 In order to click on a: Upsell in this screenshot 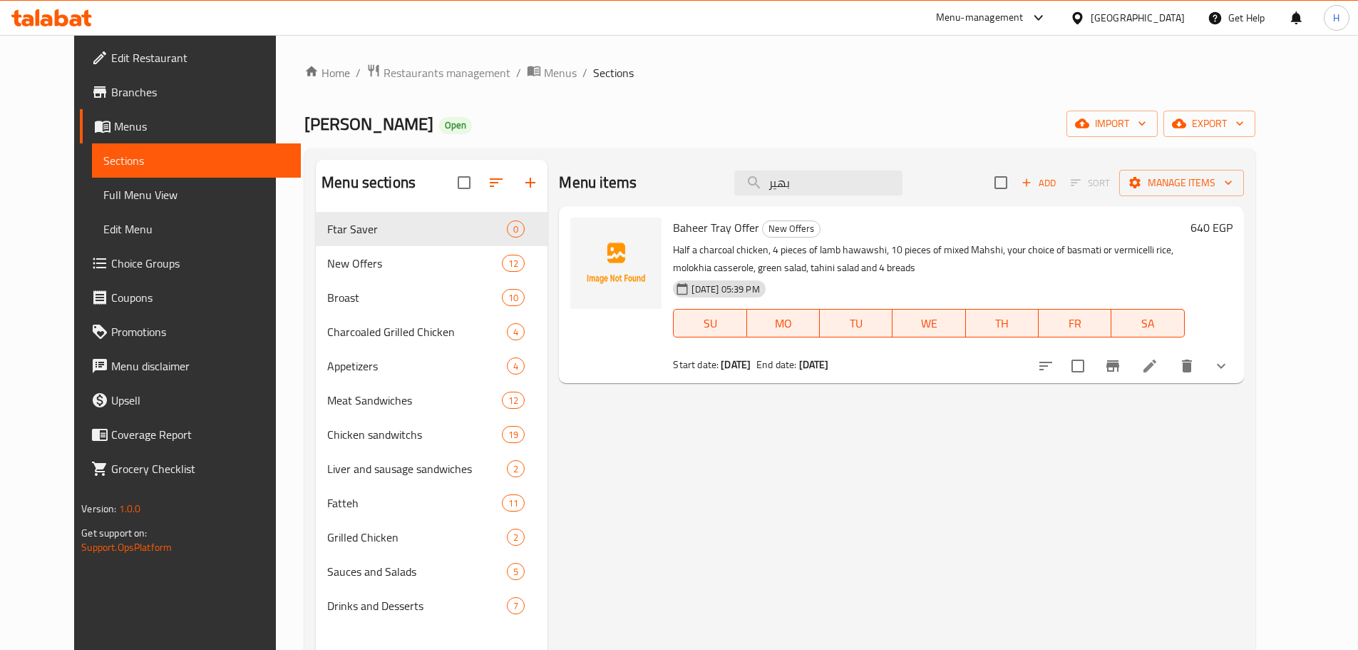, I will do `click(190, 400)`.